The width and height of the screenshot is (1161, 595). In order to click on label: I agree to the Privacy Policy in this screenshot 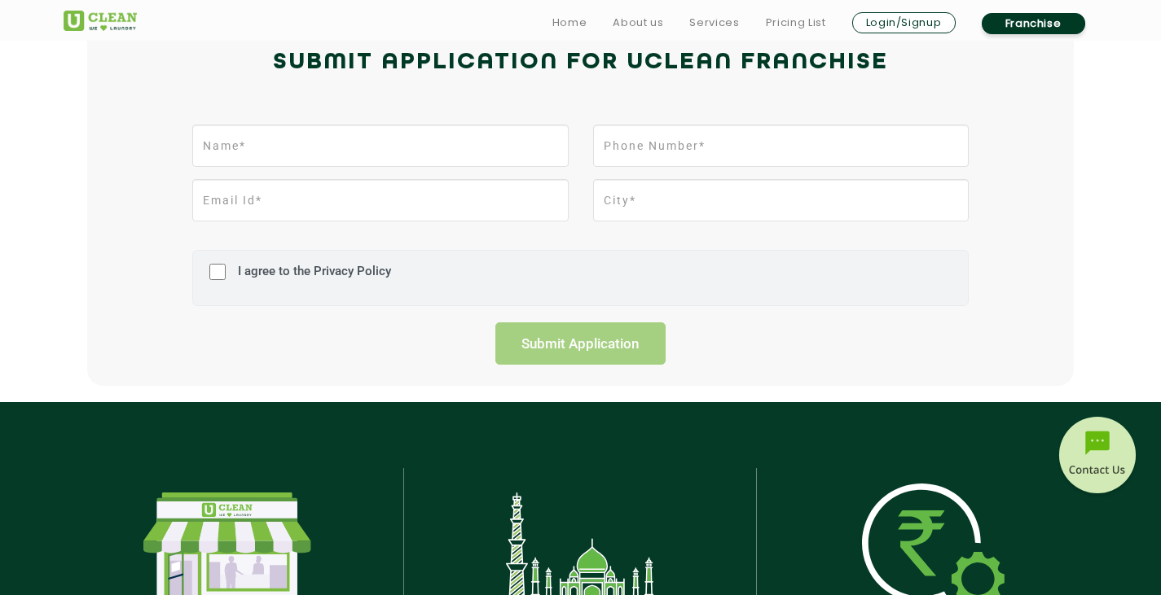, I will do `click(312, 279)`.